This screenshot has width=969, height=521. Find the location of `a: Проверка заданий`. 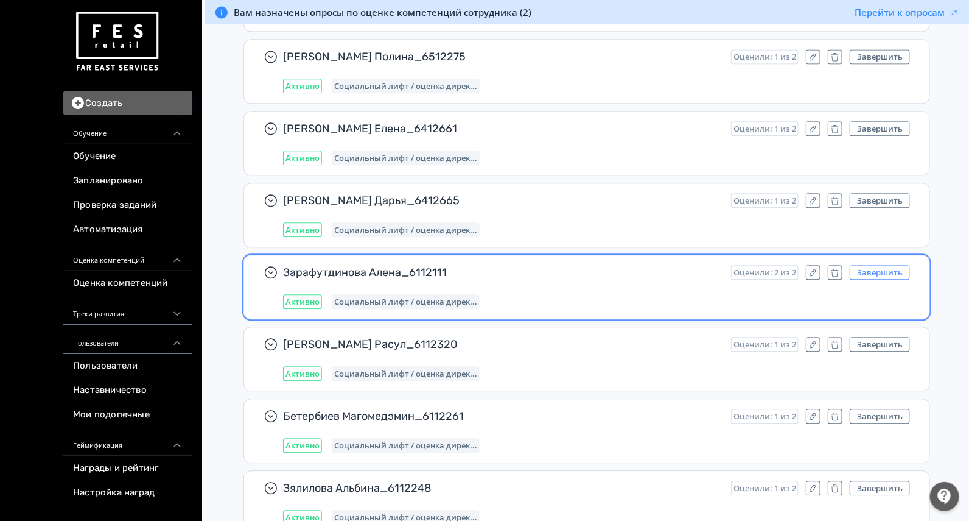

a: Проверка заданий is located at coordinates (128, 205).